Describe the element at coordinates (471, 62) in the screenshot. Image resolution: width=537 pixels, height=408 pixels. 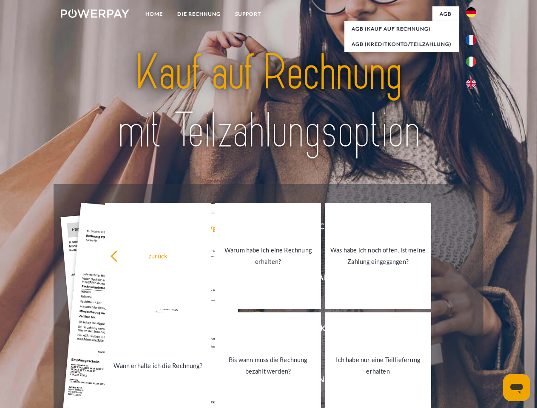
I see `img: it` at that location.